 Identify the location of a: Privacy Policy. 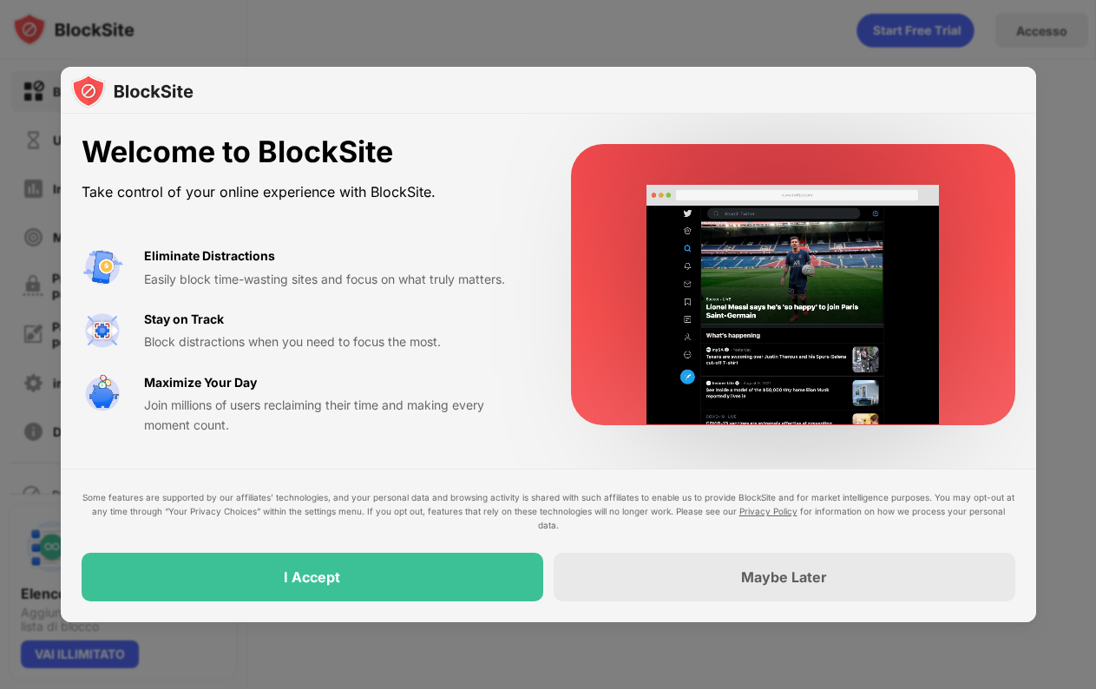
(768, 511).